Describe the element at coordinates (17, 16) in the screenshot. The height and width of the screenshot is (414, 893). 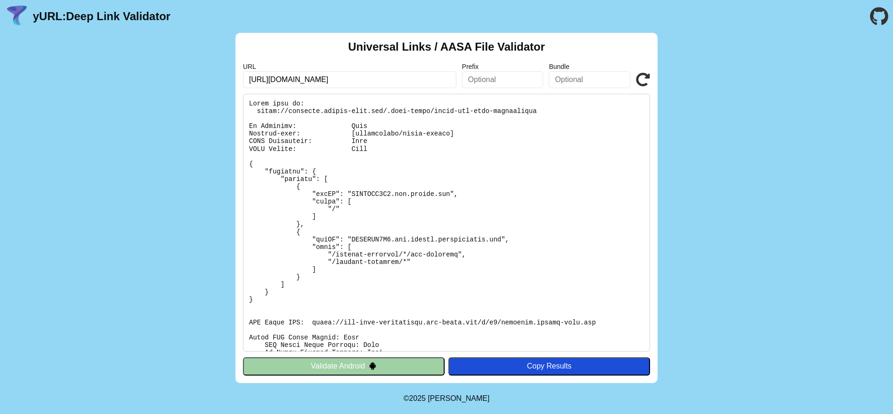
I see `img: yURL Logo` at that location.